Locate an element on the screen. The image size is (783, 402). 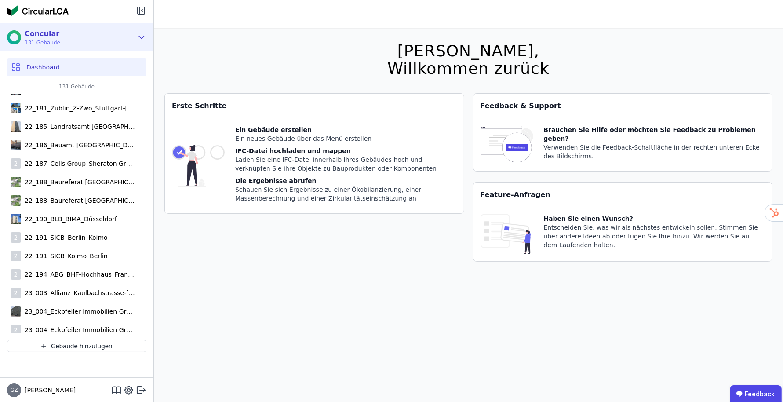
div: Haben Sie einen Wunsch? is located at coordinates (655, 218).